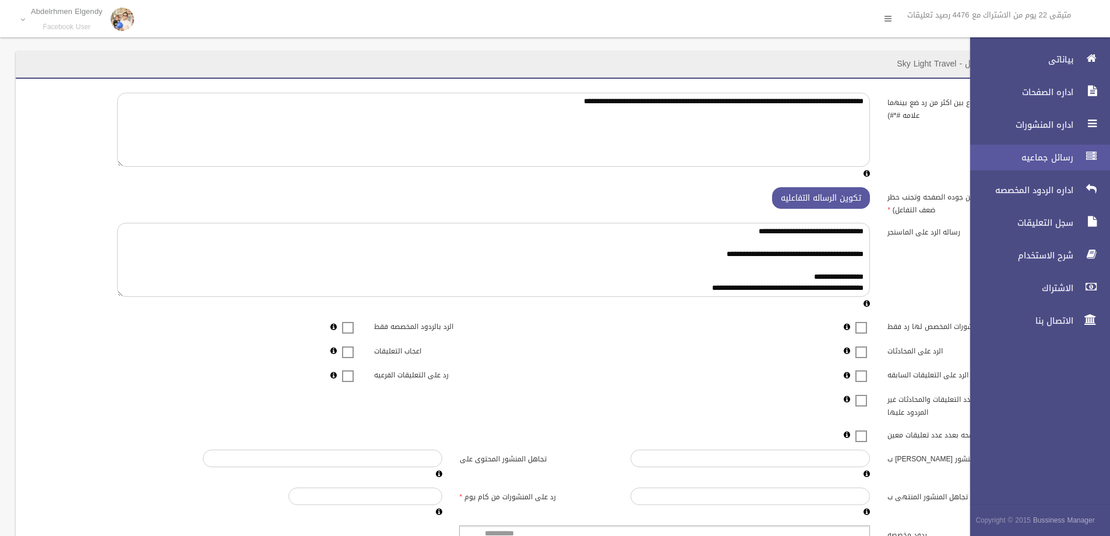  Describe the element at coordinates (1019, 157) in the screenshot. I see `span: رسائل جماعيه` at that location.